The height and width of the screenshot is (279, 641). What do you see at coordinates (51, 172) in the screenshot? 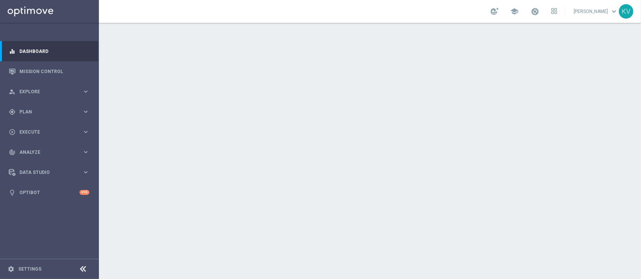
I see `span: Data Studio` at bounding box center [51, 172].